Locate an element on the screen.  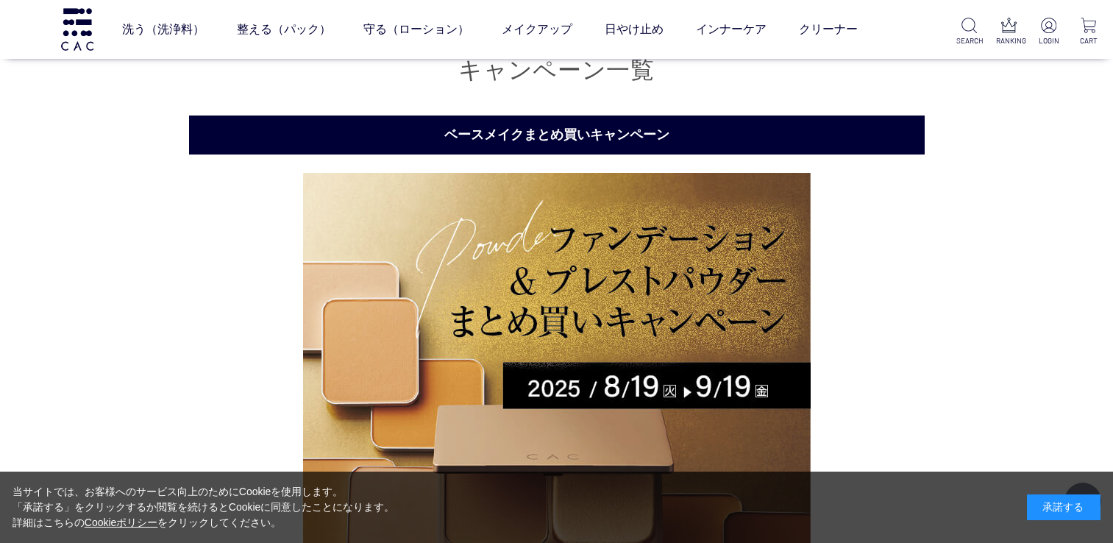
a: 日やけ止め is located at coordinates (634, 29).